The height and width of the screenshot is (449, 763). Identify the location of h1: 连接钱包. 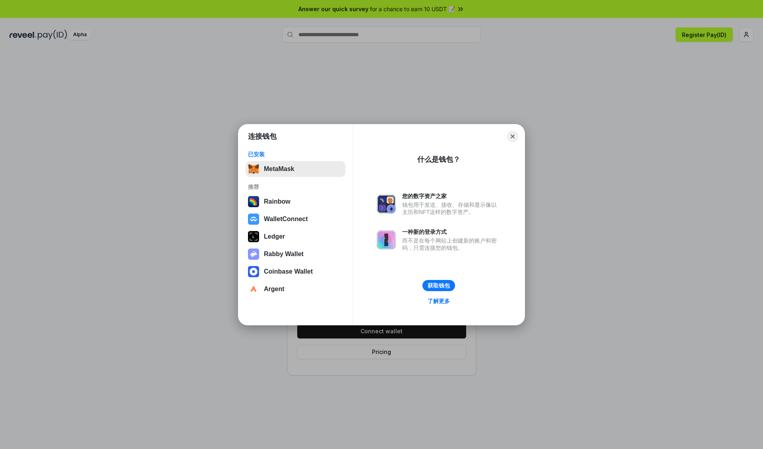
(262, 136).